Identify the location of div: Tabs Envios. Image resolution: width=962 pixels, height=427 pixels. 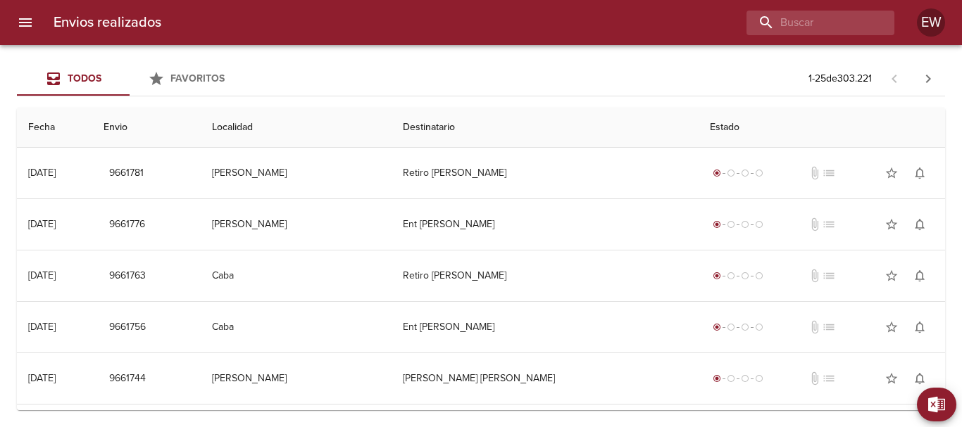
(130, 79).